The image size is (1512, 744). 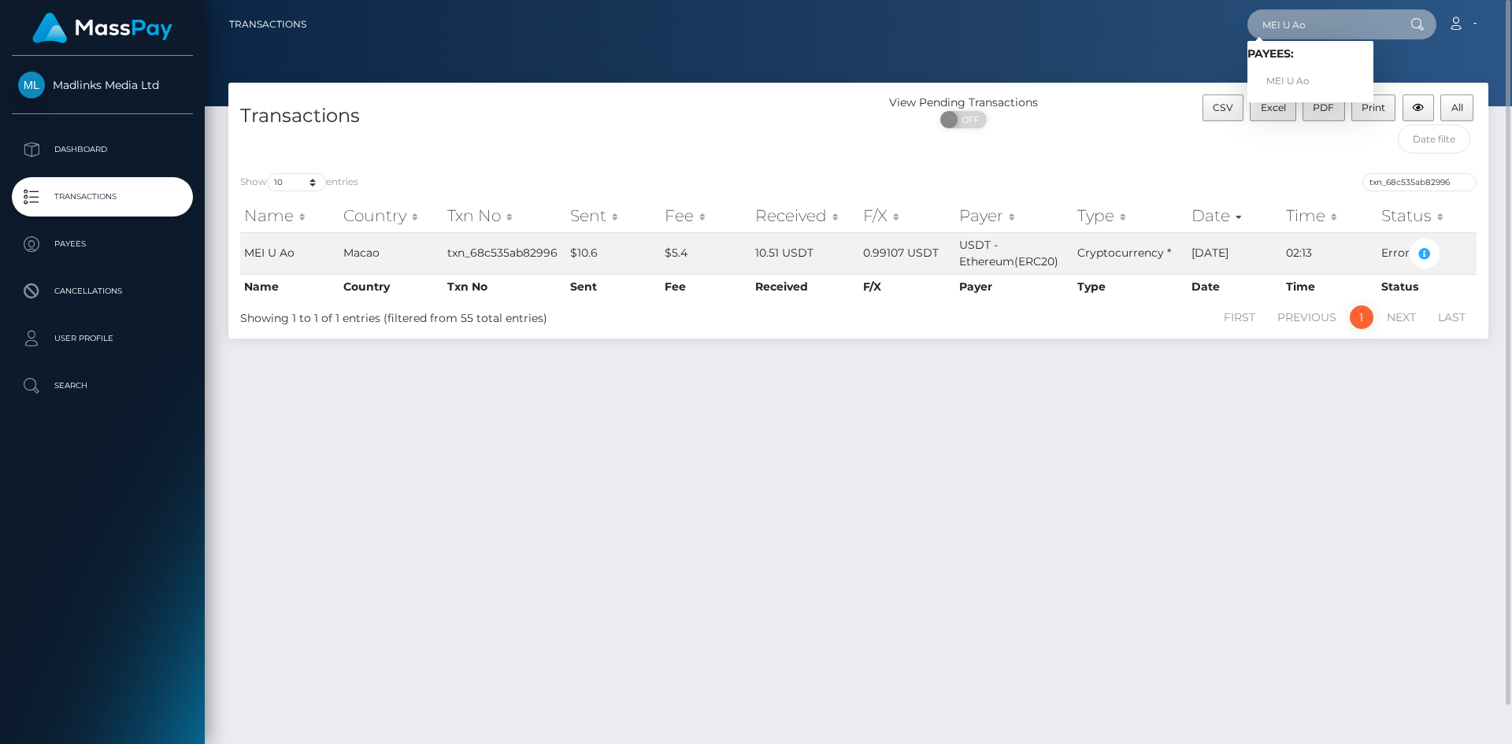 I want to click on p: Transactions, so click(x=102, y=197).